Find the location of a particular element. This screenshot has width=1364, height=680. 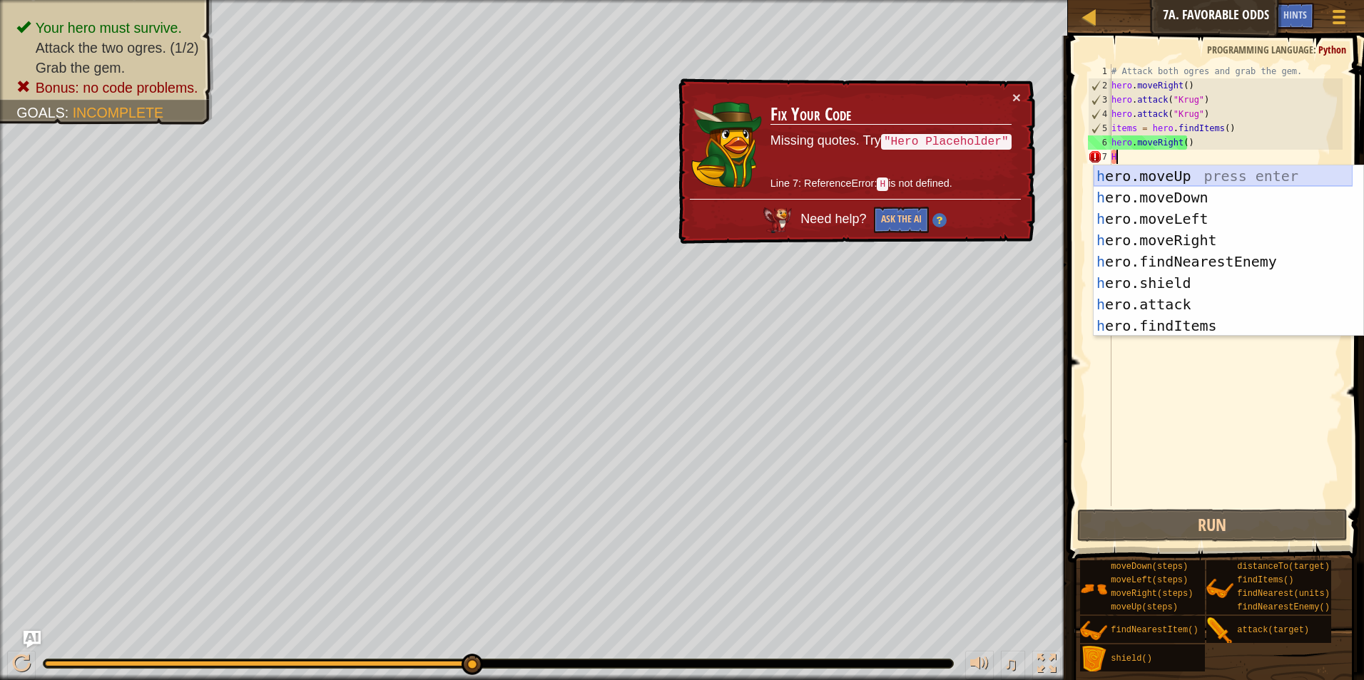

span: findNearestItem() is located at coordinates (1154, 630).